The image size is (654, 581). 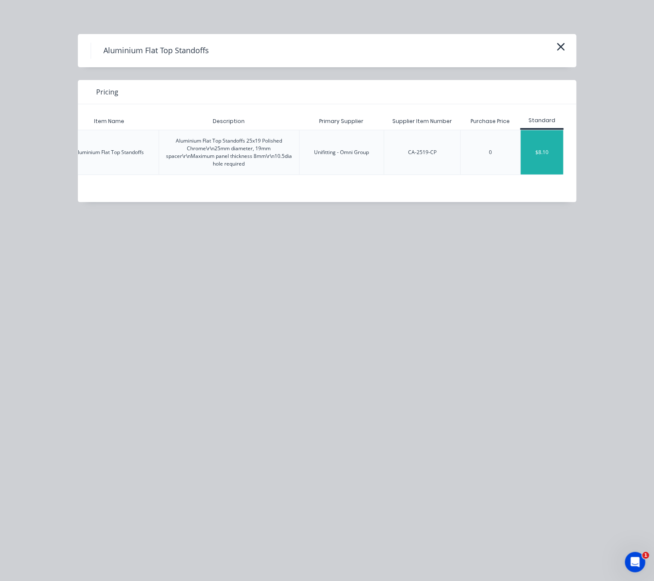 I want to click on span: 1, so click(x=646, y=555).